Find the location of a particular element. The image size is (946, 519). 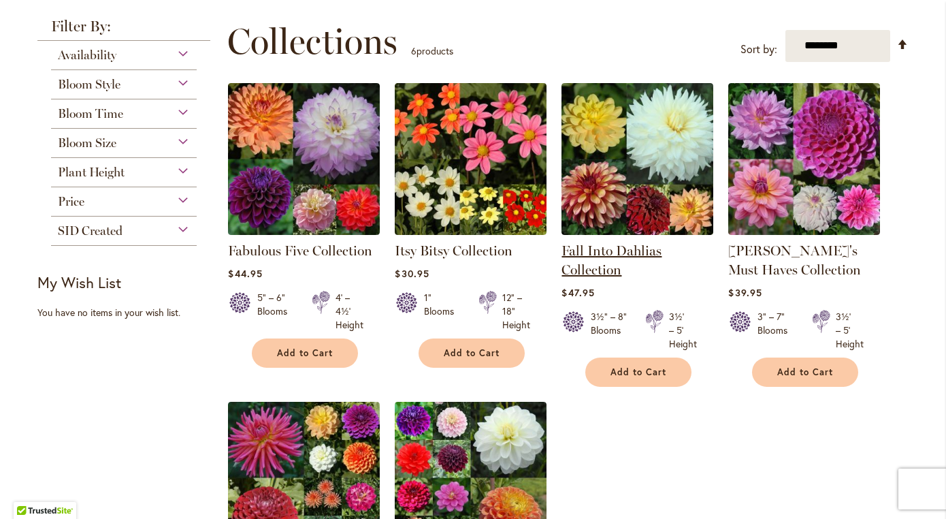

img: Heather's Must Haves Collection is located at coordinates (804, 159).